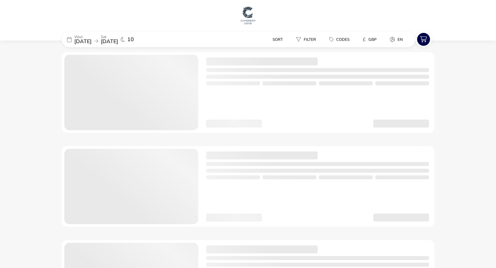 This screenshot has width=496, height=268. Describe the element at coordinates (131, 39) in the screenshot. I see `span: 10` at that location.